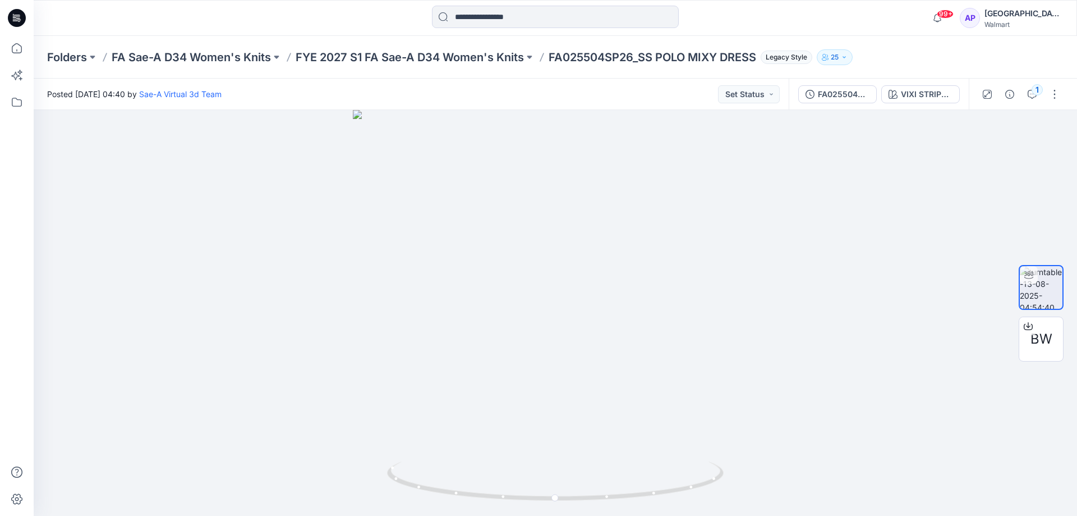 The image size is (1077, 516). Describe the element at coordinates (787, 57) in the screenshot. I see `span: Legacy Style` at that location.